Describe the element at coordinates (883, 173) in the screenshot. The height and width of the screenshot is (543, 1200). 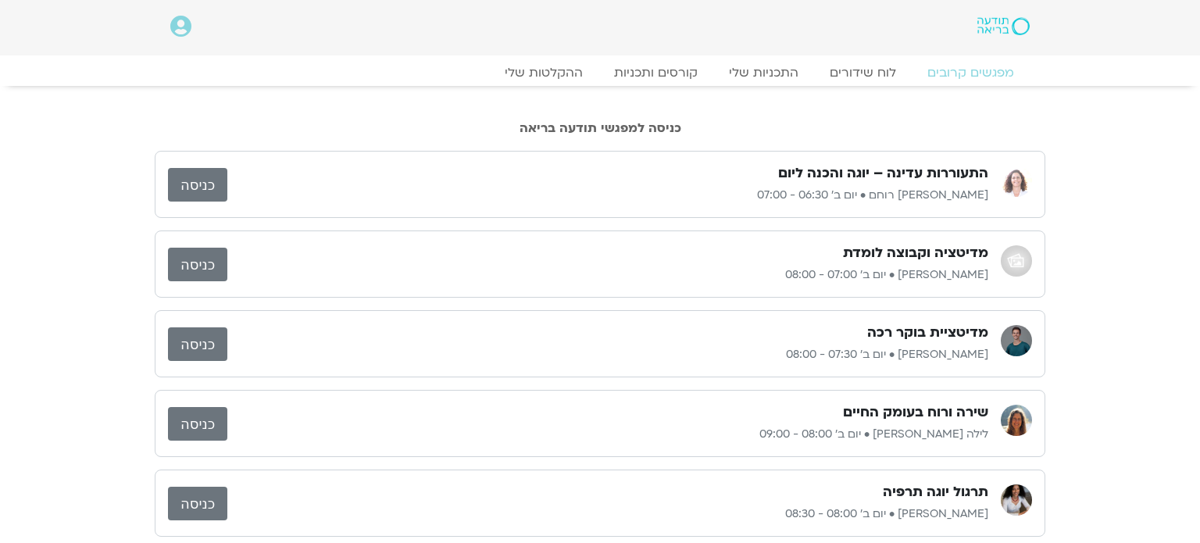
I see `h3: התעוררות עדינה – יוגה והכנה ליום` at that location.